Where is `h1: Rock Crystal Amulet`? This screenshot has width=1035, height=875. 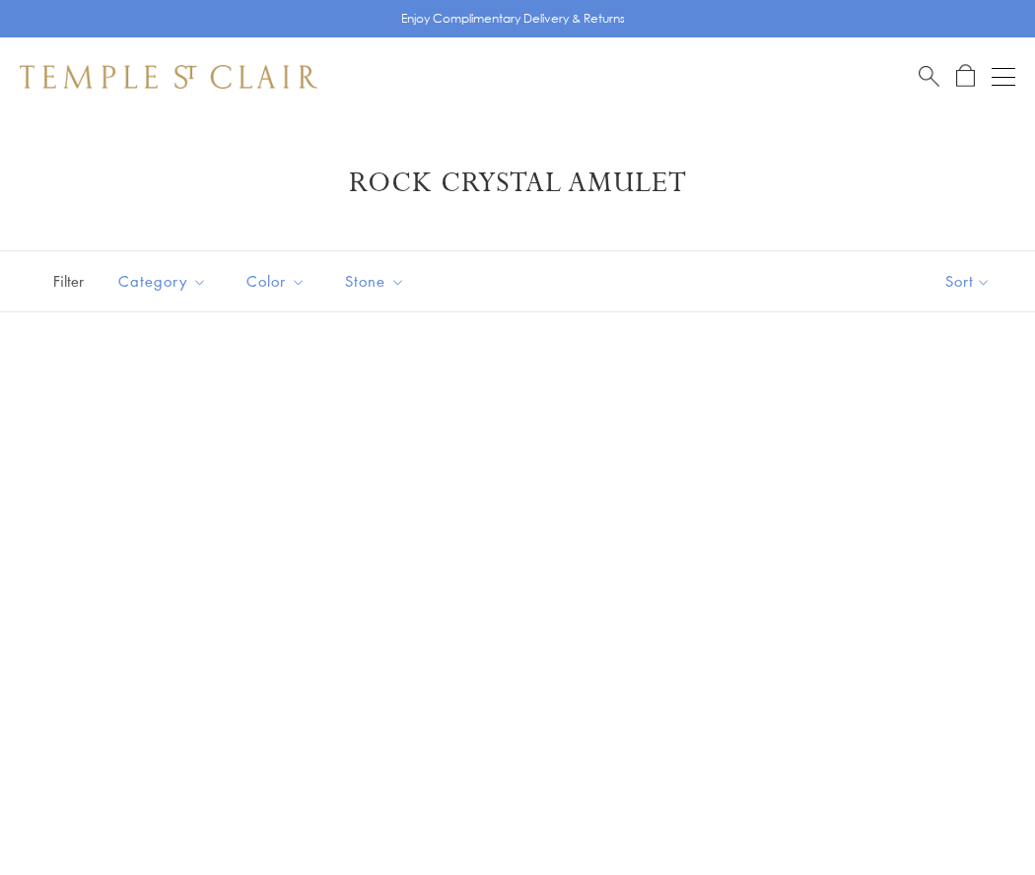 h1: Rock Crystal Amulet is located at coordinates (518, 183).